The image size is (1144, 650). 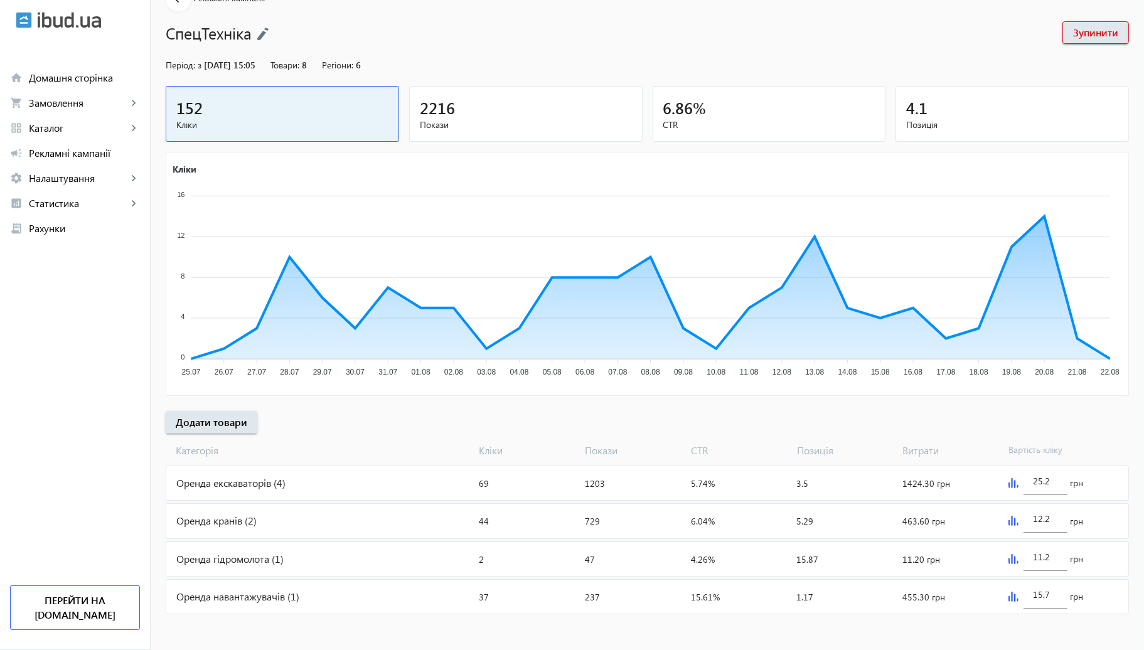 I want to click on span: 8, so click(x=304, y=65).